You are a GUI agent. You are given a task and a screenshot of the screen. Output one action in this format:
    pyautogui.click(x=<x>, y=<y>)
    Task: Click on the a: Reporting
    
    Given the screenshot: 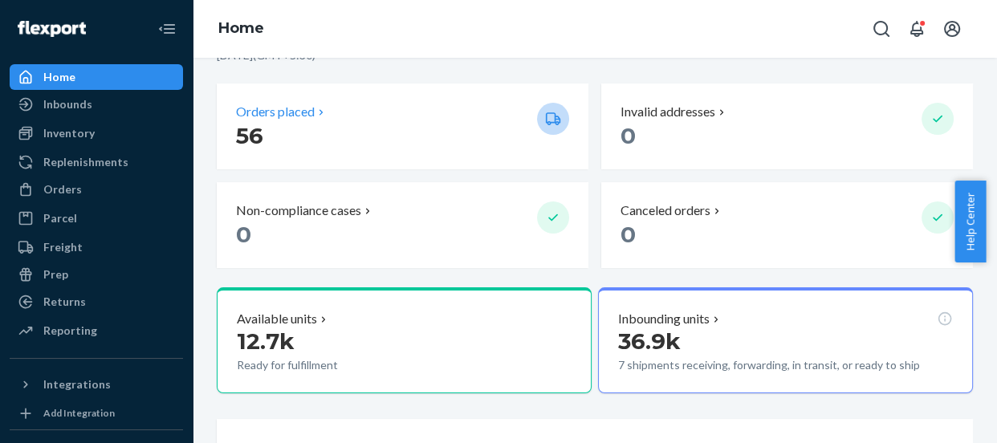 What is the action you would take?
    pyautogui.click(x=96, y=331)
    